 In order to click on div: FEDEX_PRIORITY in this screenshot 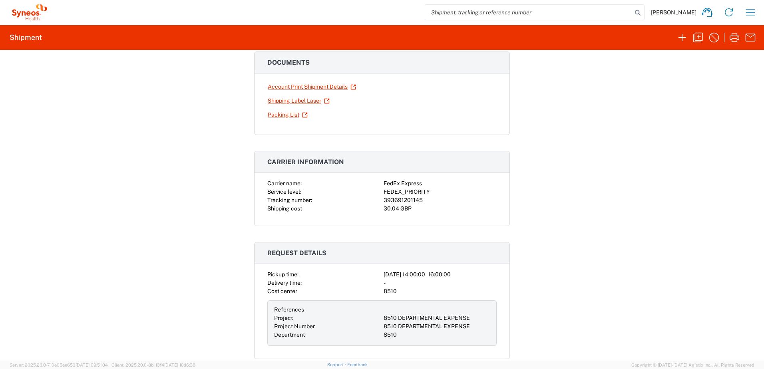, I will do `click(440, 192)`.